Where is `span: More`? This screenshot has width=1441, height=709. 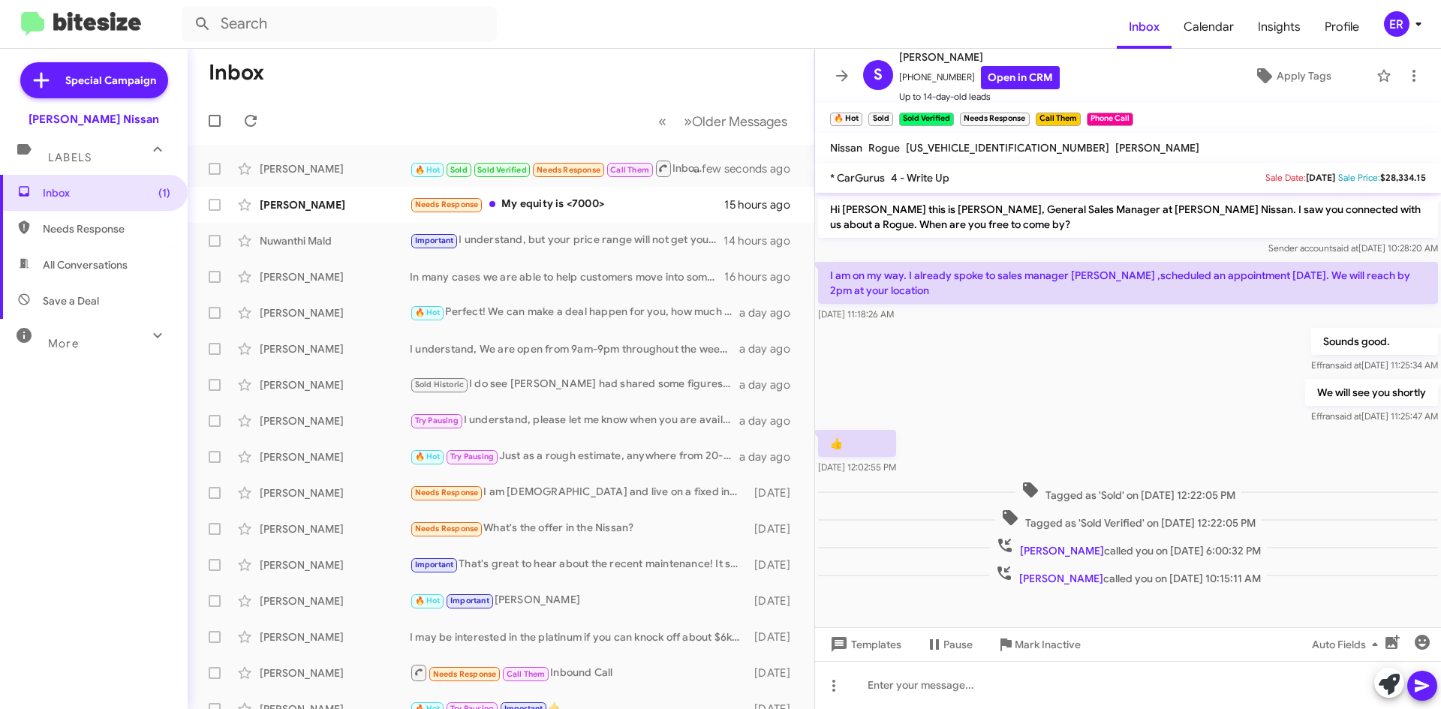
span: More is located at coordinates (63, 344).